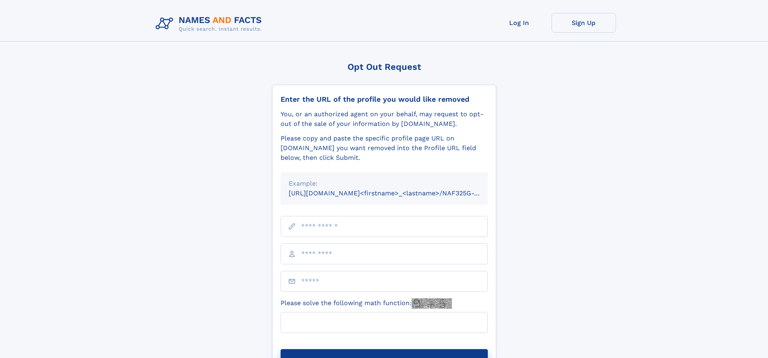  I want to click on img: Logo Names and Facts, so click(210, 24).